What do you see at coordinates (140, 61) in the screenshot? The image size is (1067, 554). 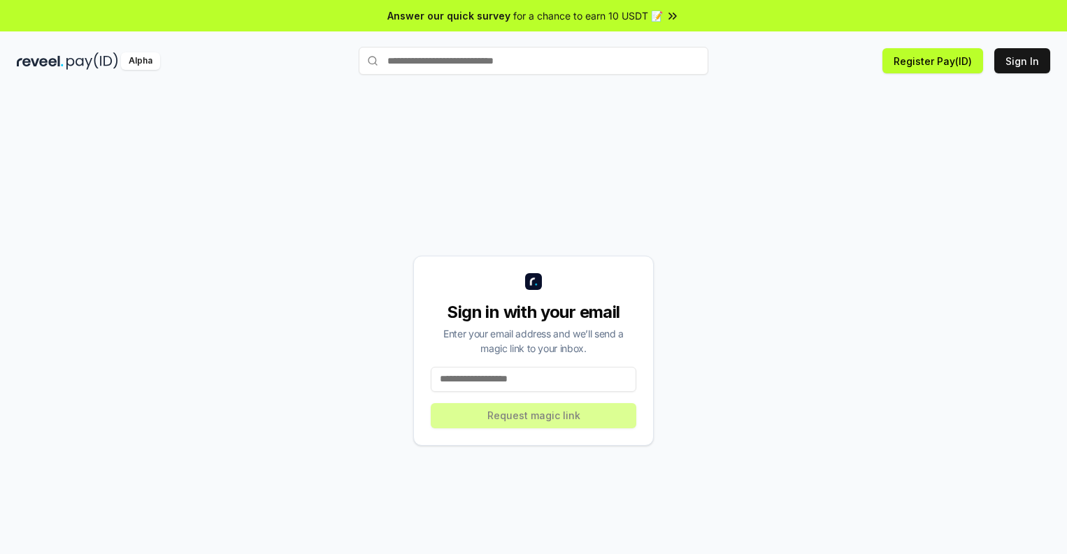 I see `div: Alpha` at bounding box center [140, 61].